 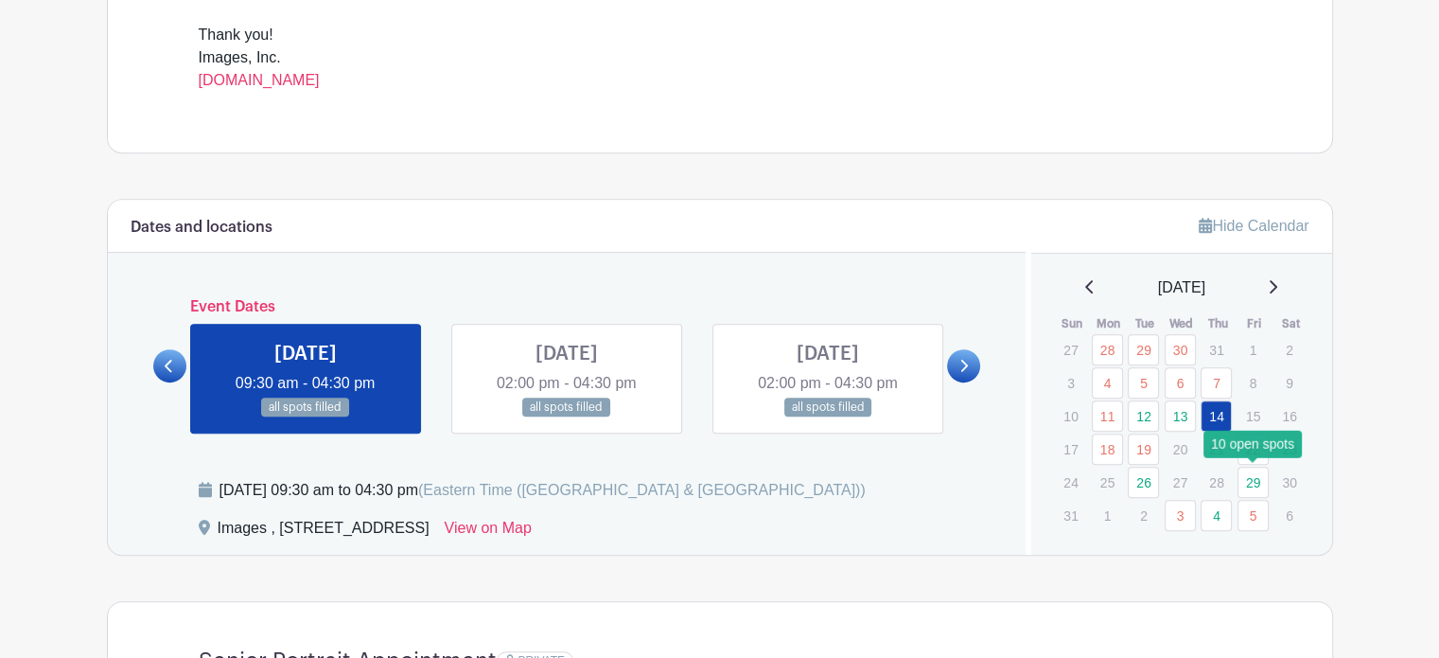 I want to click on p: 10, so click(x=1070, y=415).